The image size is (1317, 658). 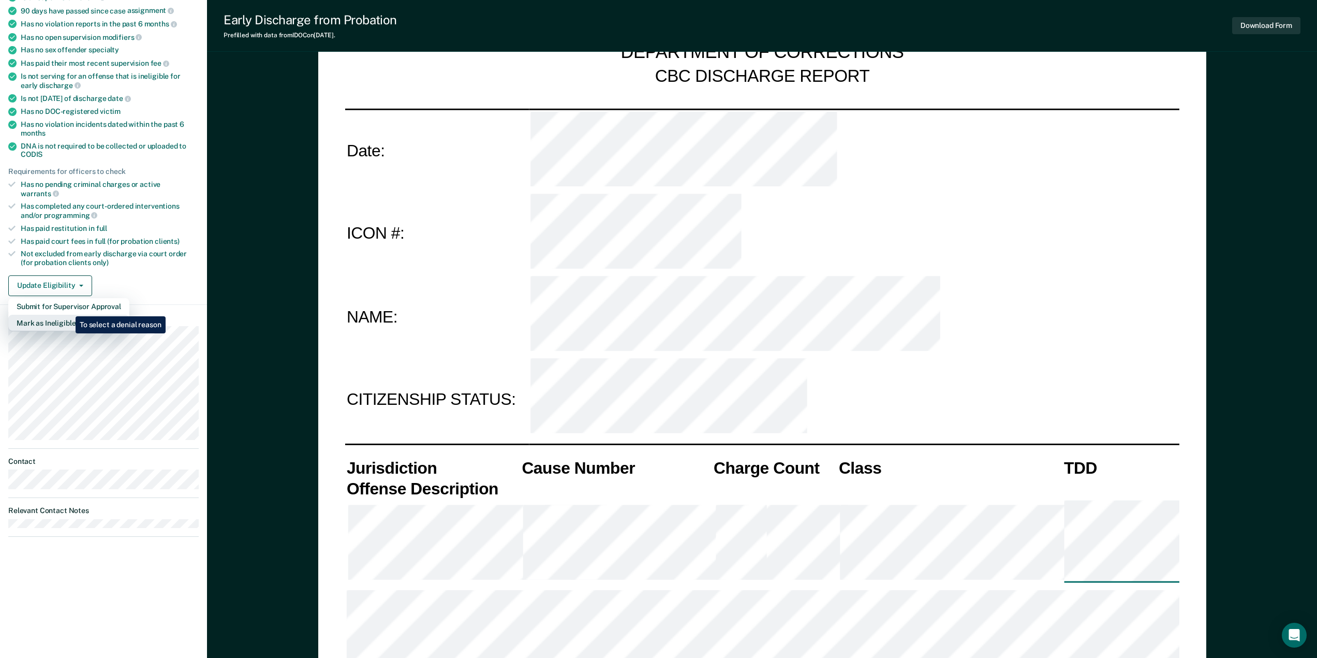 I want to click on div: Is not serving for an offense that is ineligible for early, so click(x=110, y=81).